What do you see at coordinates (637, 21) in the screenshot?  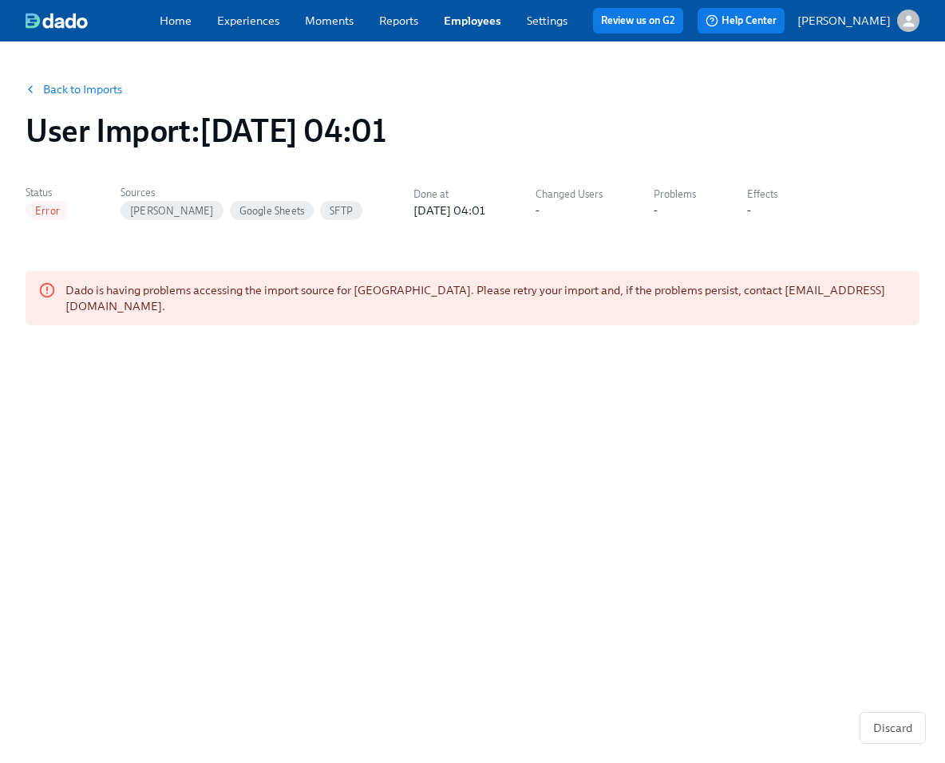 I see `a: Review us on G2` at bounding box center [637, 21].